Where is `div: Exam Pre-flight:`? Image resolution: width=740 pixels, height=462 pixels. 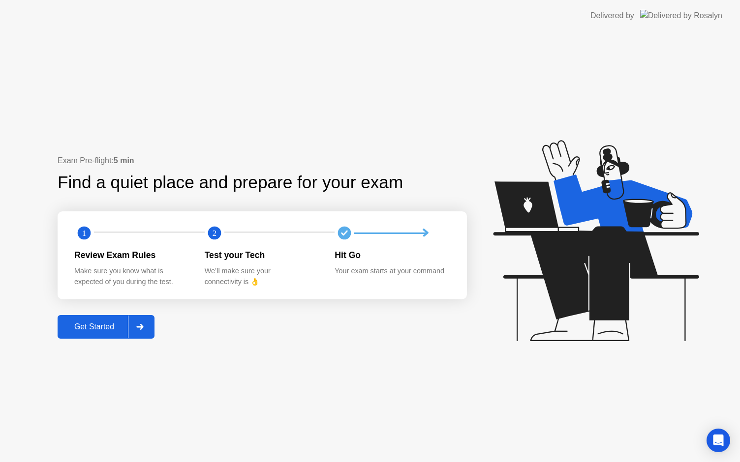 div: Exam Pre-flight: is located at coordinates (262, 161).